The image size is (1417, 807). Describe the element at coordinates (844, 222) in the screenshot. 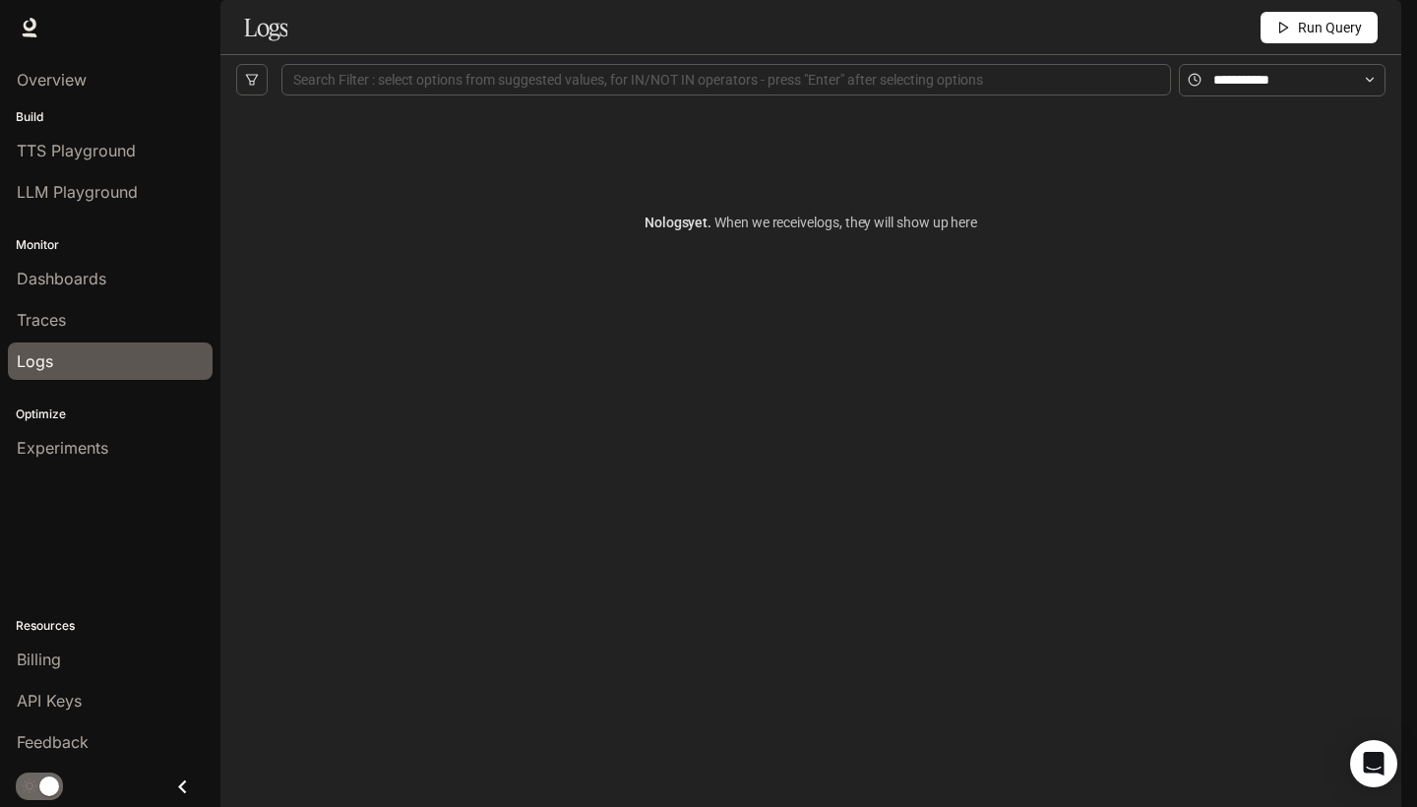

I see `span: When we receive logs , they will show up here` at that location.